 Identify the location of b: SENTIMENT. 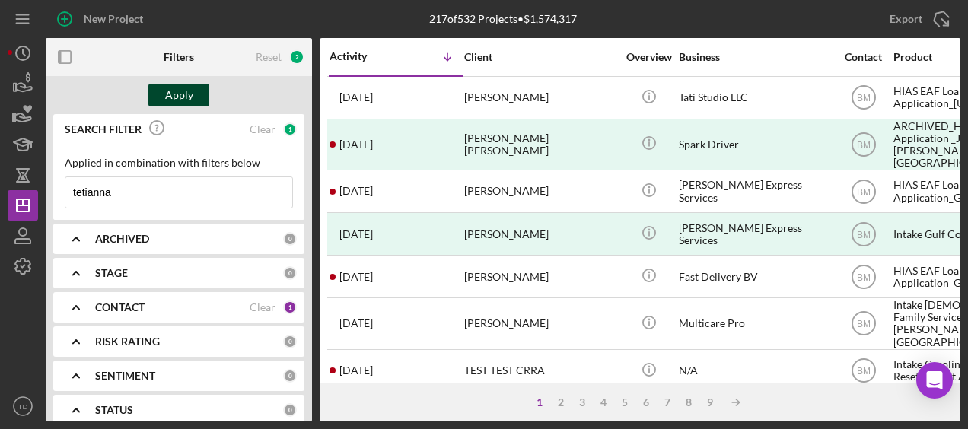
(125, 376).